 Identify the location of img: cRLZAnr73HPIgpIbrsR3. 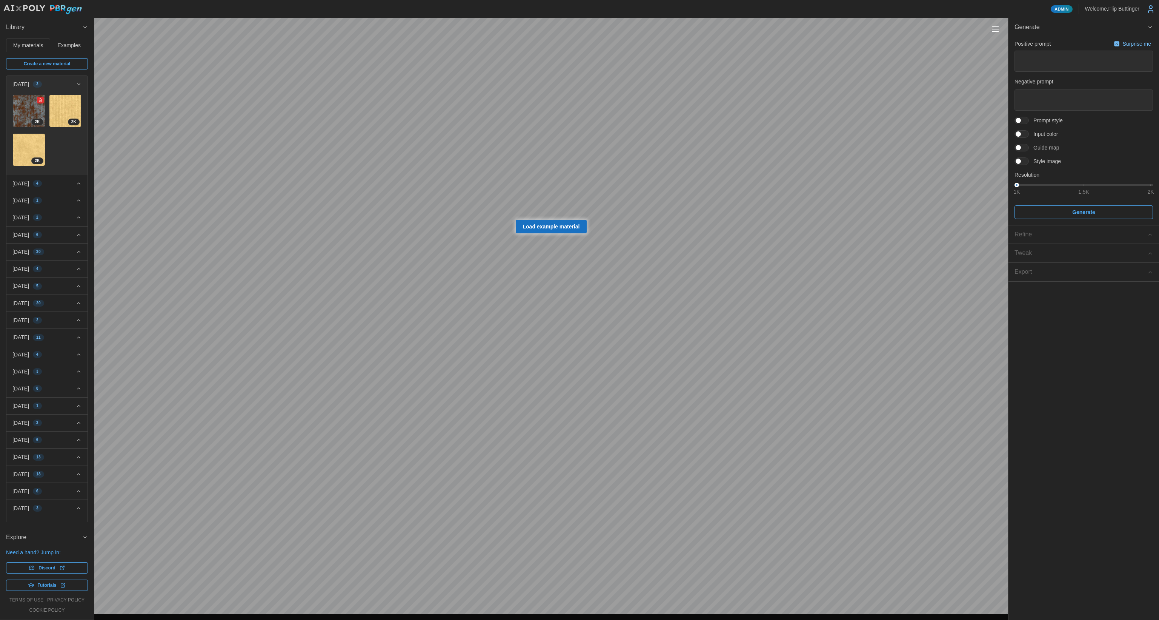
(65, 111).